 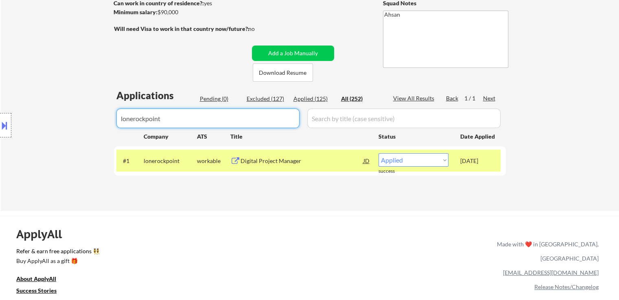 What do you see at coordinates (300, 137) in the screenshot?
I see `div: Title` at bounding box center [300, 137].